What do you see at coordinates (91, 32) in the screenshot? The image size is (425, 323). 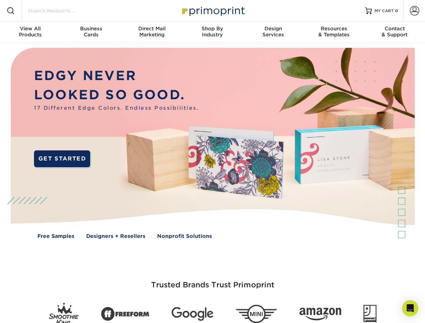 I see `a: BusinessCards` at bounding box center [91, 32].